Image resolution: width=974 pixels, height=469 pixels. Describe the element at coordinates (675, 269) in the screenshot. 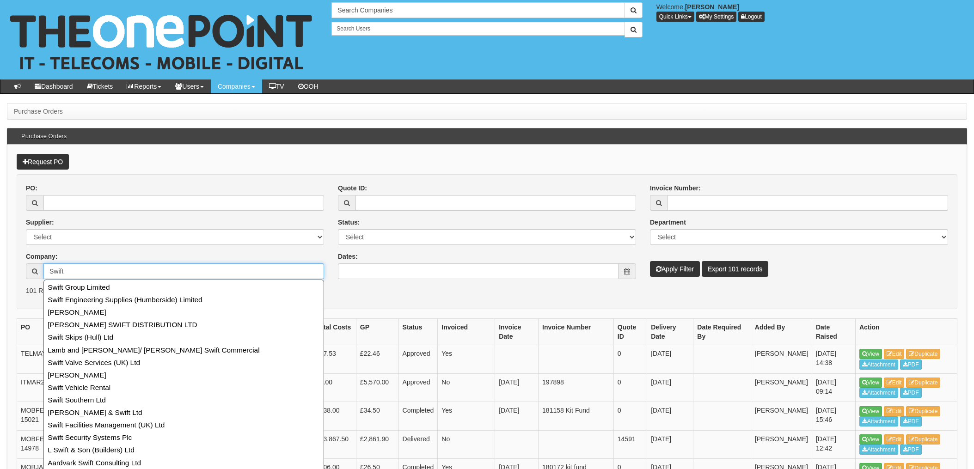

I see `button: Apply Filter` at that location.